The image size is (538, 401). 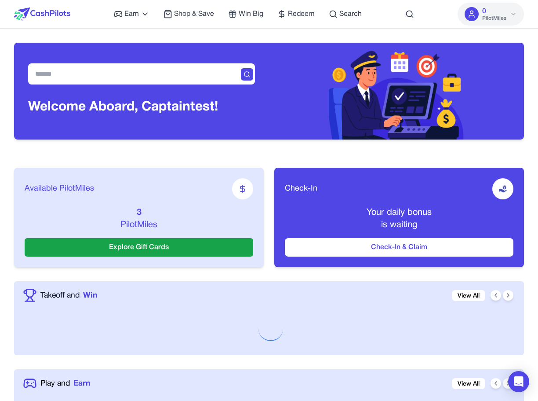 I want to click on span: Takeoff and, so click(x=60, y=295).